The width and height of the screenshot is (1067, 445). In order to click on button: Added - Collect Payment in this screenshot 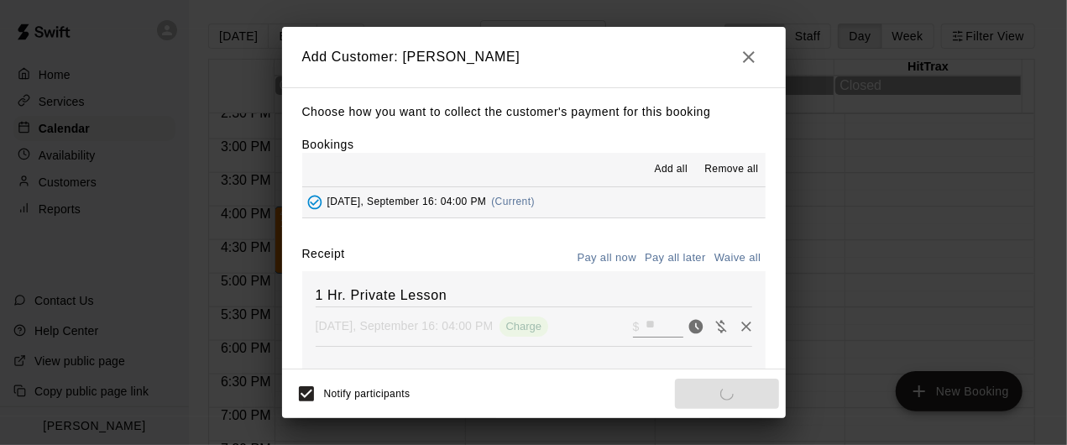, I will do `click(315, 202)`.